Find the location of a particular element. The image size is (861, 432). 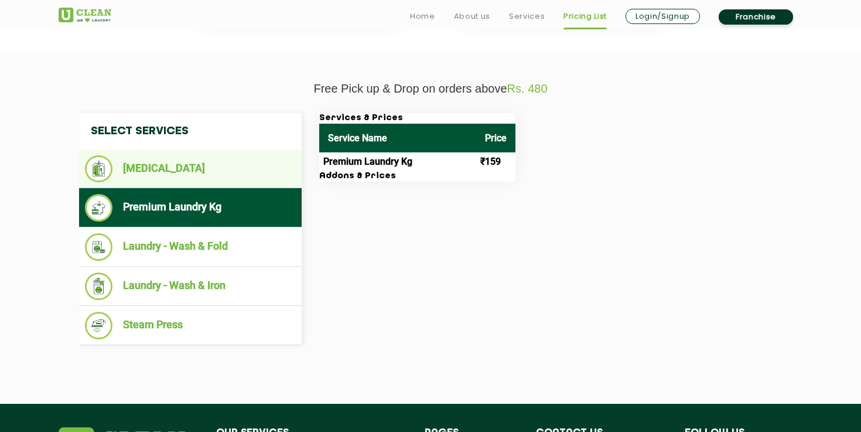

td: ₹159 is located at coordinates (496, 162).